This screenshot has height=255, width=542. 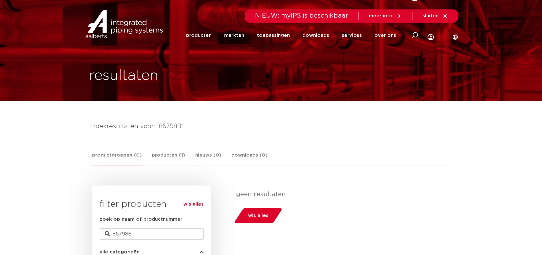 What do you see at coordinates (431, 16) in the screenshot?
I see `span: sluiten` at bounding box center [431, 16].